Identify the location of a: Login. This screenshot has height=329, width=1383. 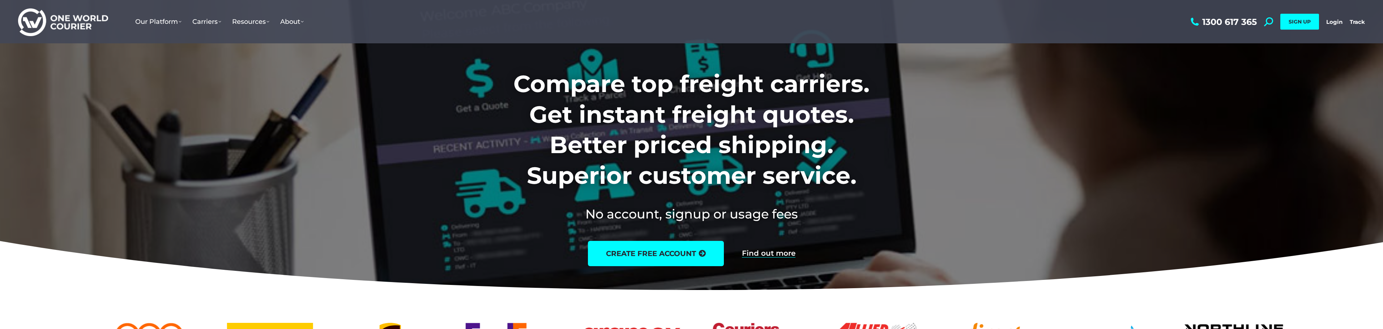
(1335, 22).